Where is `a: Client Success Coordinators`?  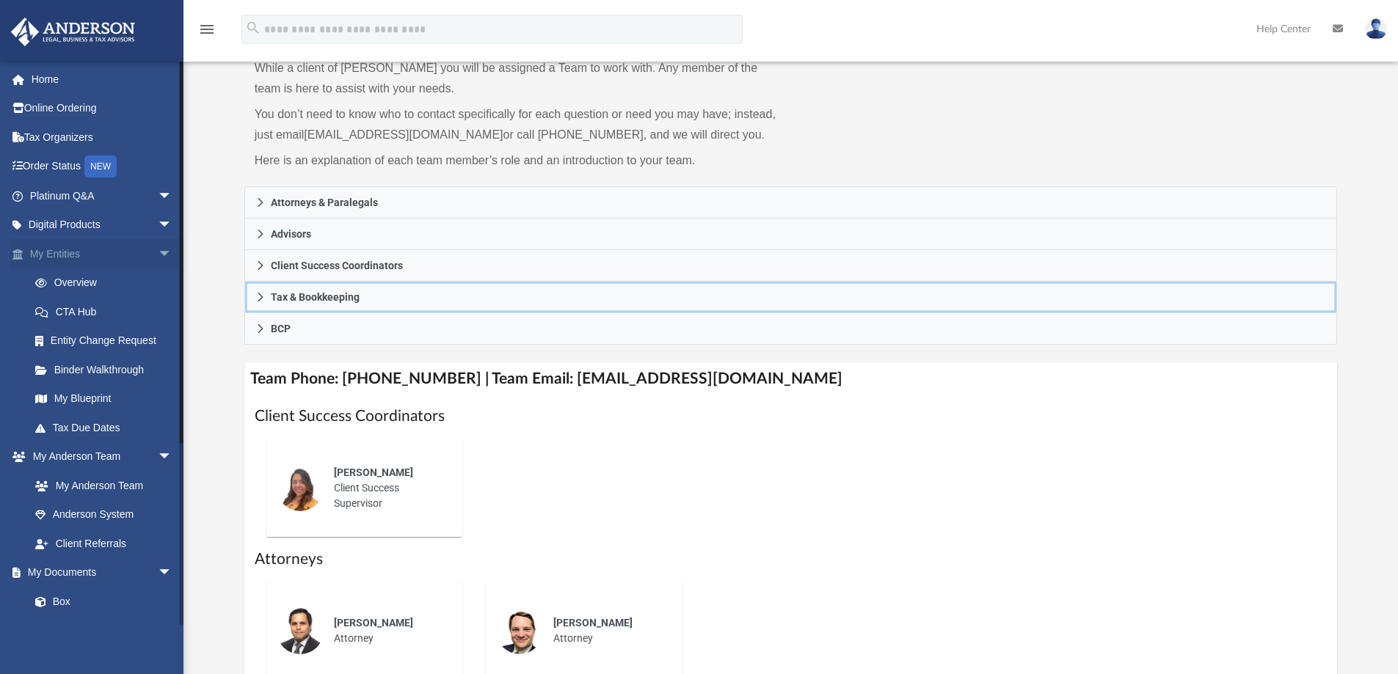 a: Client Success Coordinators is located at coordinates (791, 266).